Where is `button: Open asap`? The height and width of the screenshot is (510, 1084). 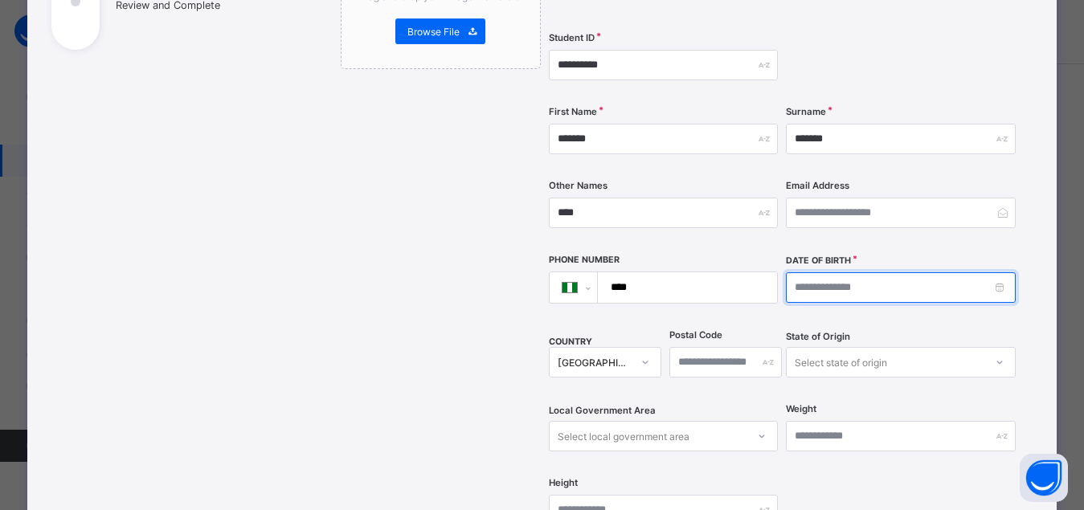
button: Open asap is located at coordinates (1044, 478).